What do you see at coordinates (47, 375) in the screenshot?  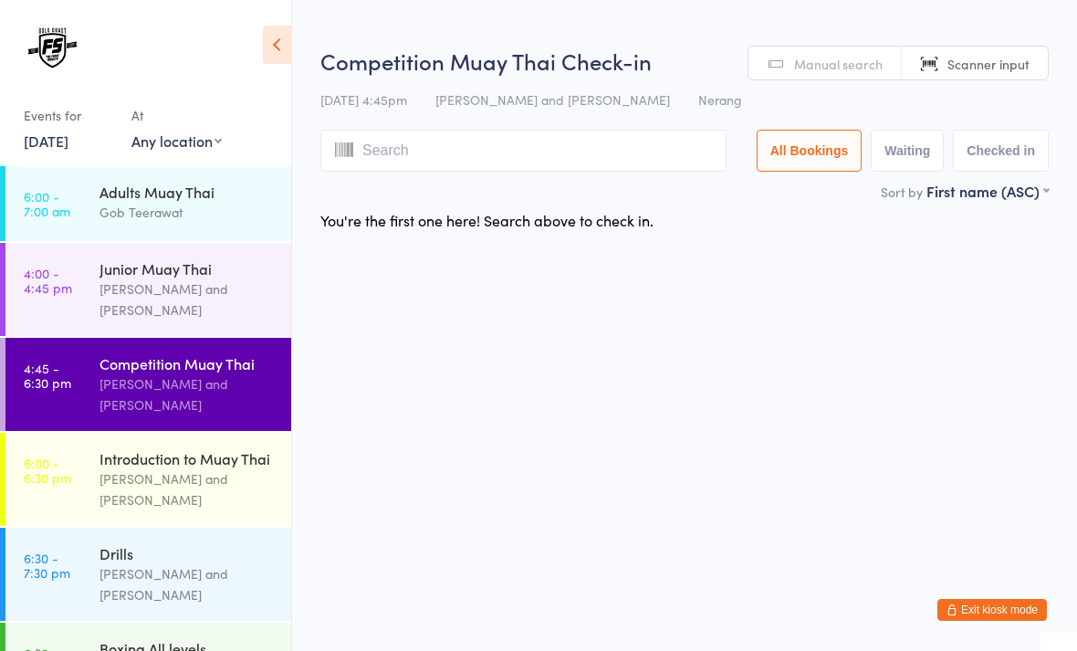 I see `time: 4:45 - 6:30 pm` at bounding box center [47, 375].